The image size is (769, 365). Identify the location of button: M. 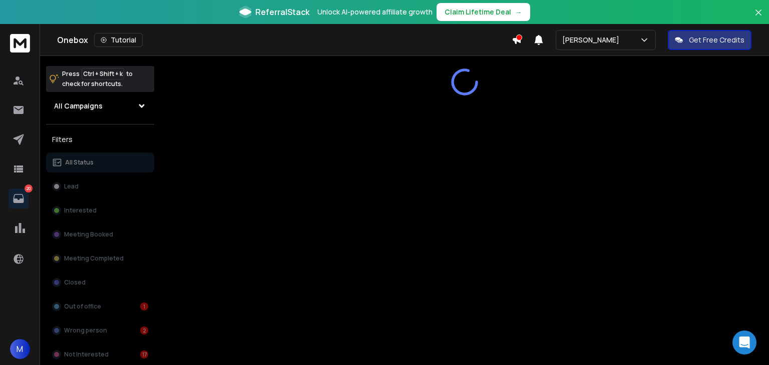
(20, 349).